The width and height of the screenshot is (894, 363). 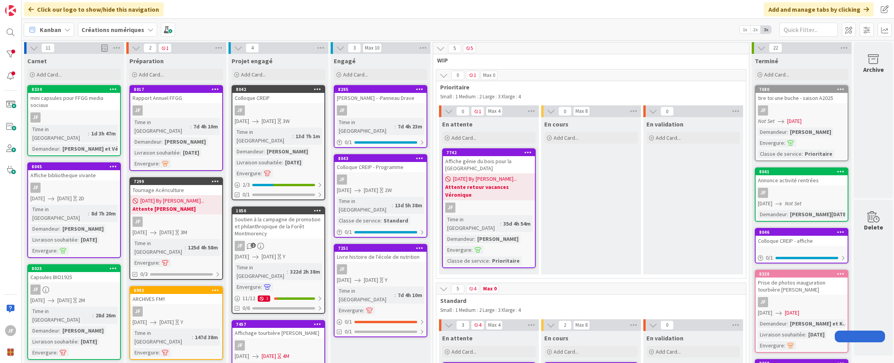 What do you see at coordinates (106, 315) in the screenshot?
I see `div: 28d 26m` at bounding box center [106, 315].